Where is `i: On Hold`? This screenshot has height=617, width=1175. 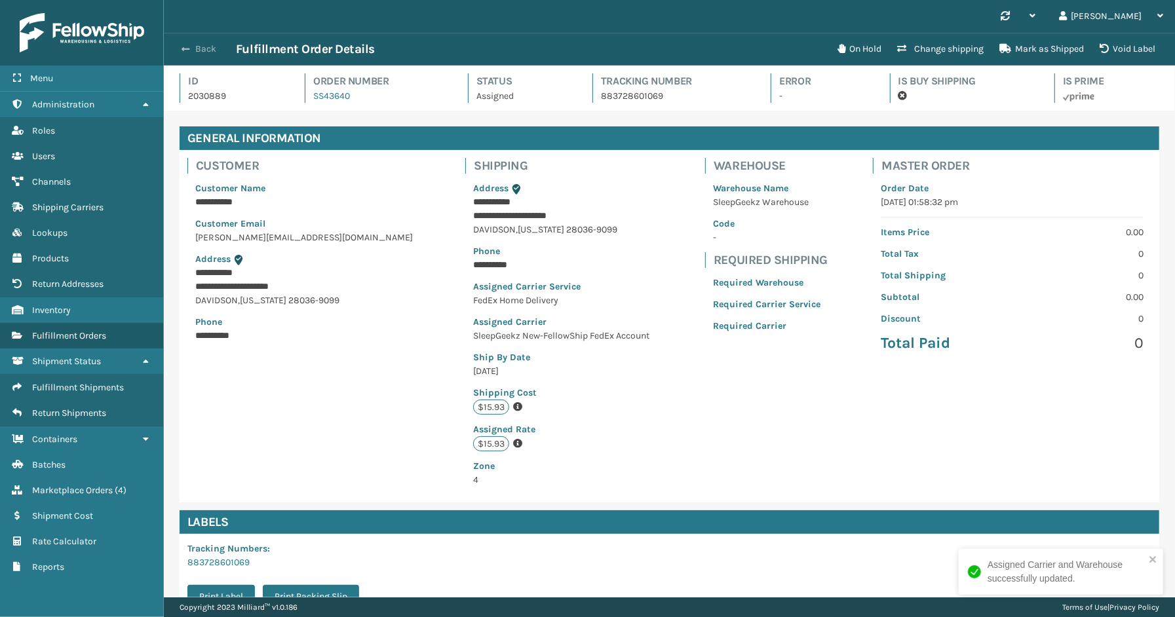 i: On Hold is located at coordinates (841, 48).